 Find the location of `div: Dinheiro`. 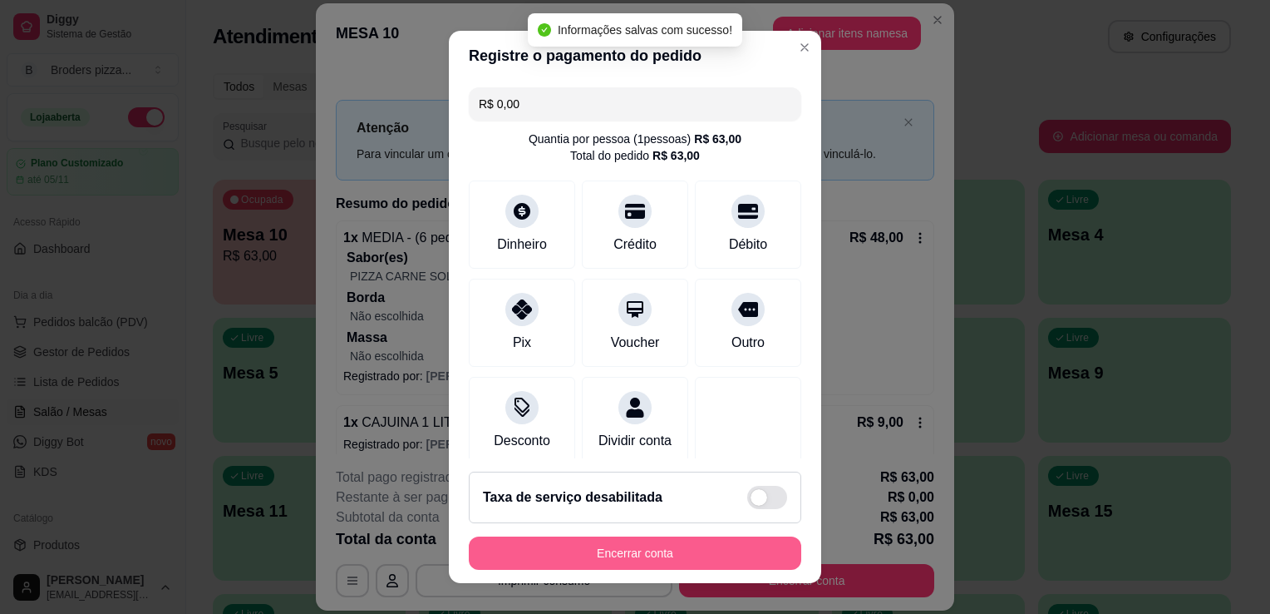

div: Dinheiro is located at coordinates (522, 244).